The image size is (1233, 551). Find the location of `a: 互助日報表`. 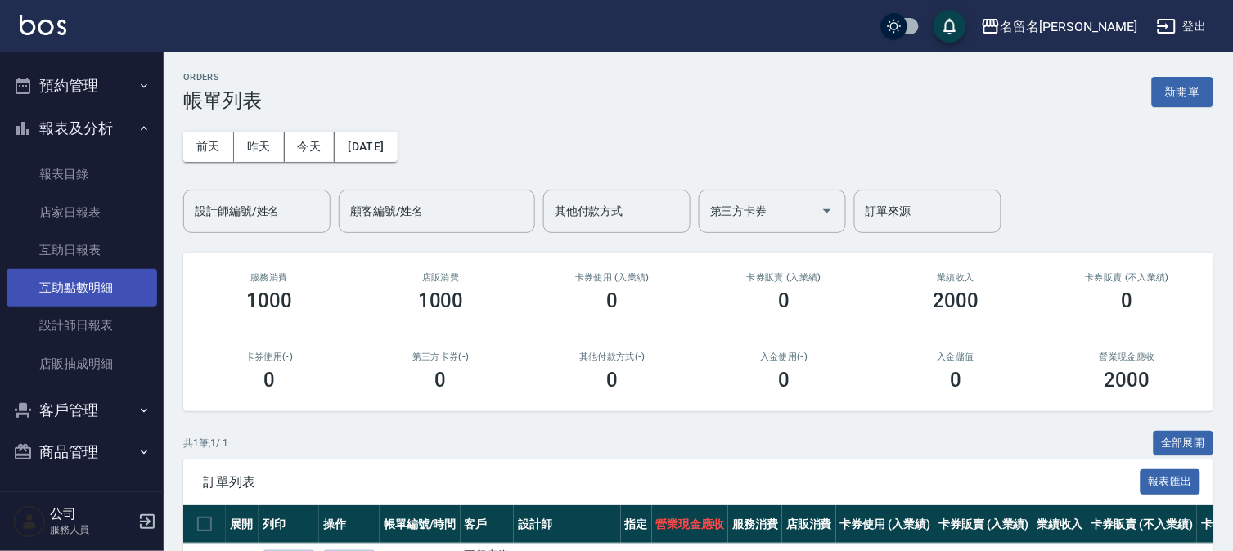

a: 互助日報表 is located at coordinates (82, 250).